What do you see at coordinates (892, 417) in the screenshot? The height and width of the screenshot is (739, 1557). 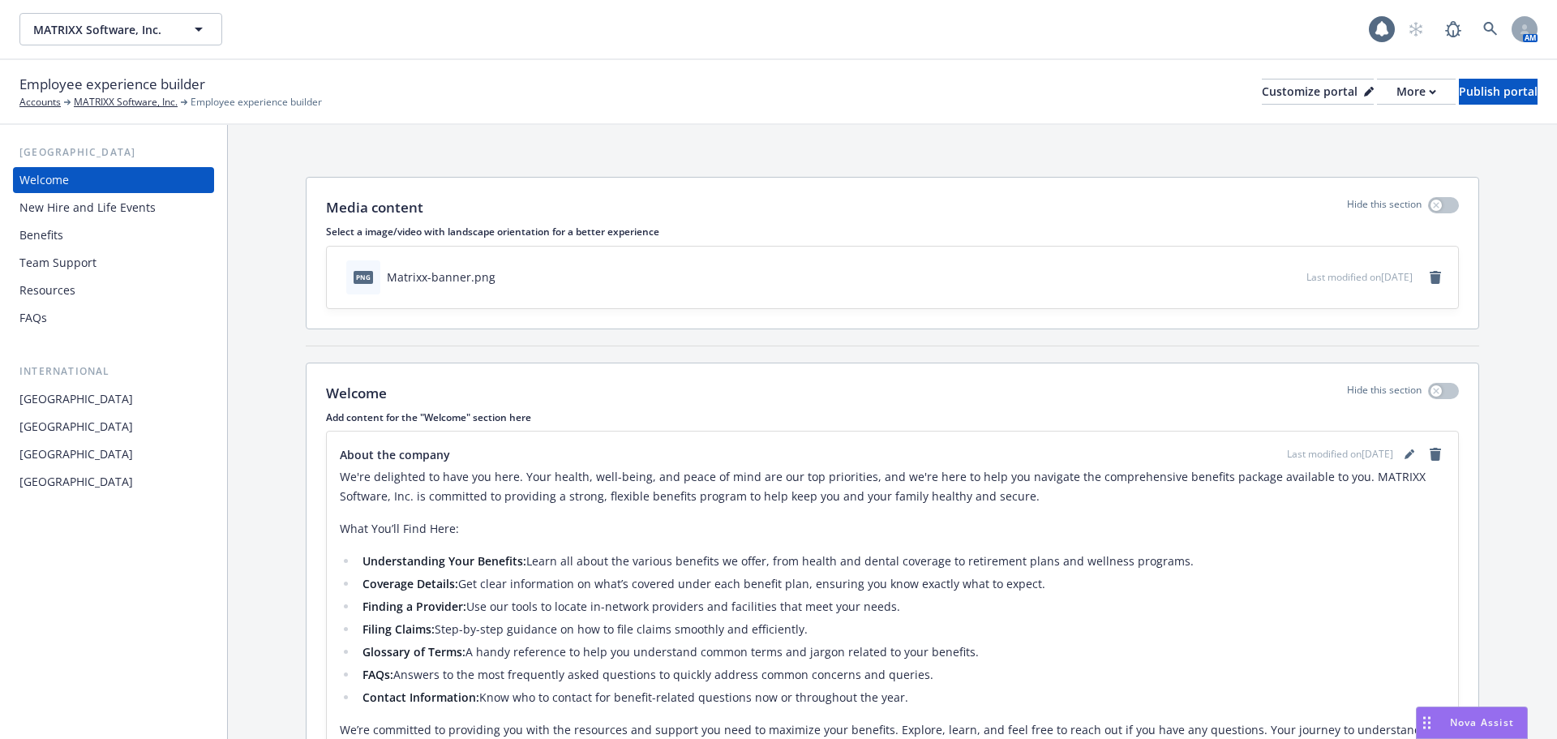 I see `p: Add content for the "Welcome" section here` at bounding box center [892, 417].